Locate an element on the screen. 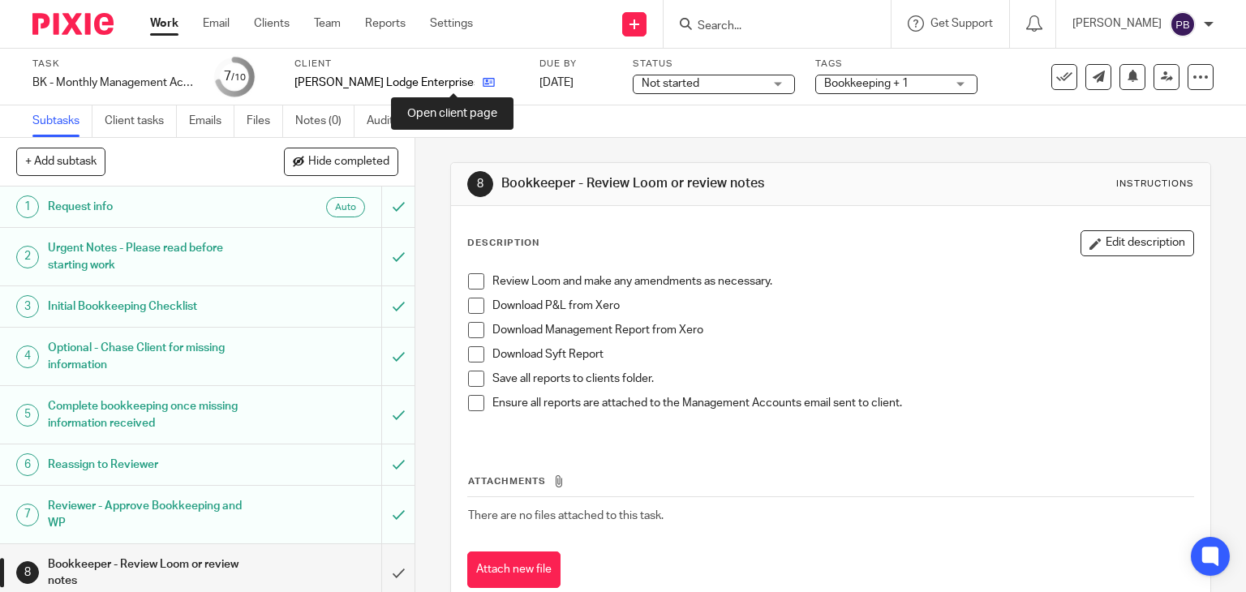 This screenshot has height=592, width=1246. a: Settings is located at coordinates (451, 24).